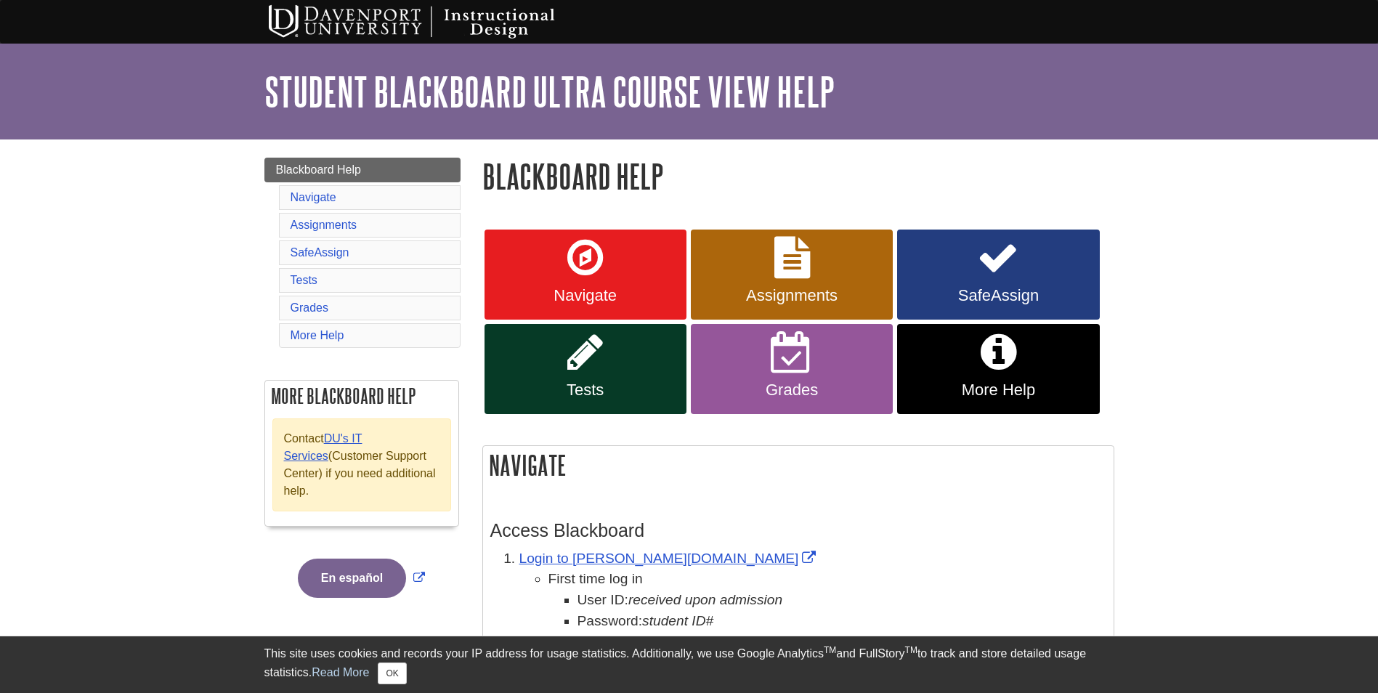 The height and width of the screenshot is (693, 1378). I want to click on span: Navigate, so click(585, 296).